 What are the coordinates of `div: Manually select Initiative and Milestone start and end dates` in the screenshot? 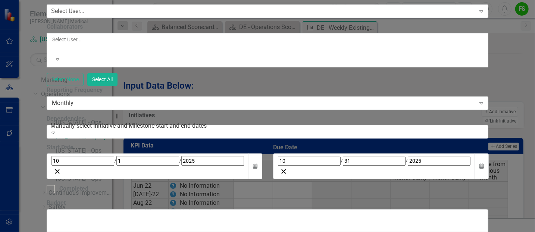 It's located at (270, 126).